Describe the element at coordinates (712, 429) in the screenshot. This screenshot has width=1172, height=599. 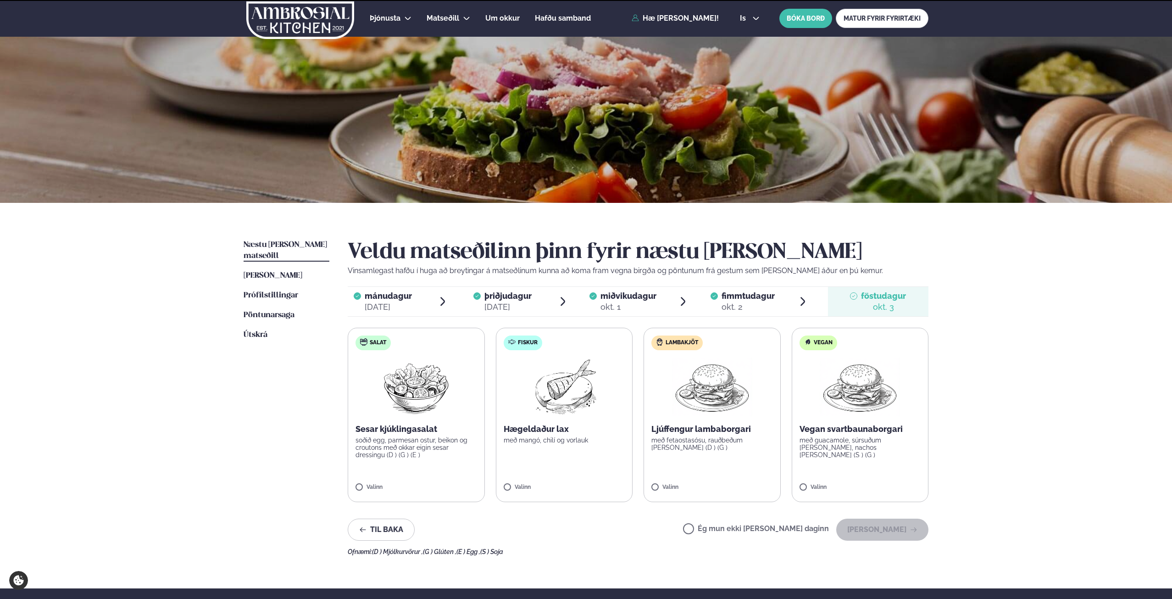
I see `p: Ljúffengur lambaborgari` at that location.